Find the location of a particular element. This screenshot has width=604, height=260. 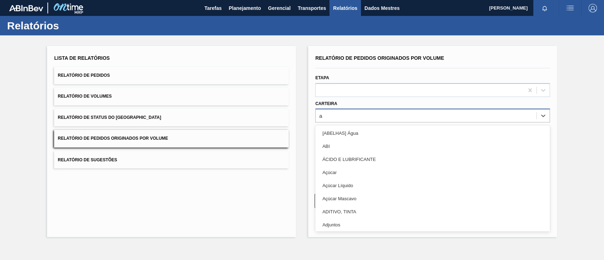

font: Tarefas is located at coordinates (213, 8).